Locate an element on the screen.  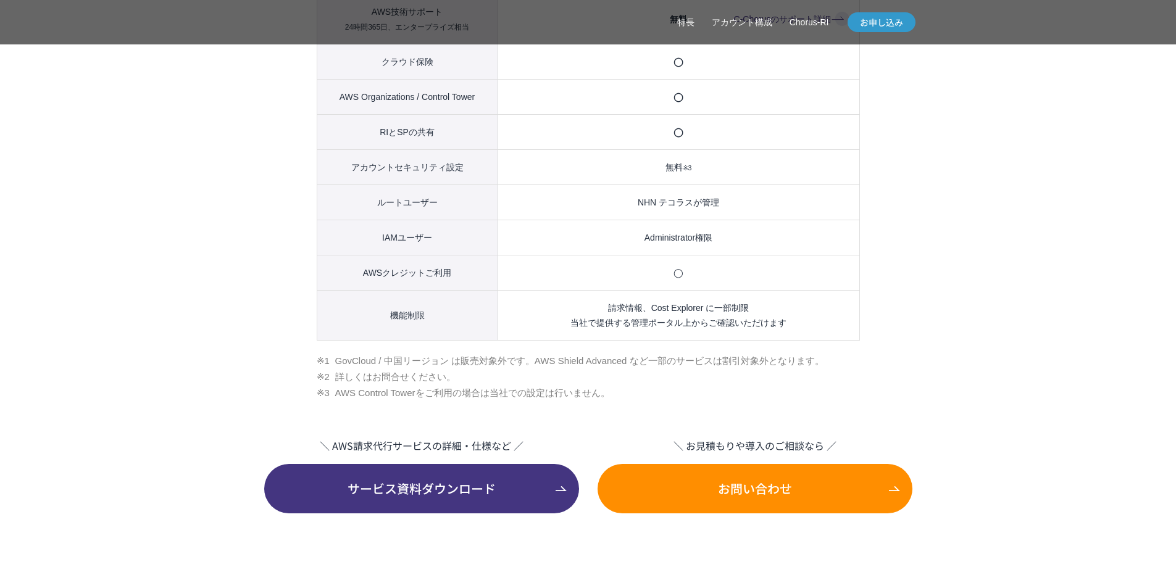
em: ＼ お見積もりや導入のご相談なら ／ is located at coordinates (755, 446).